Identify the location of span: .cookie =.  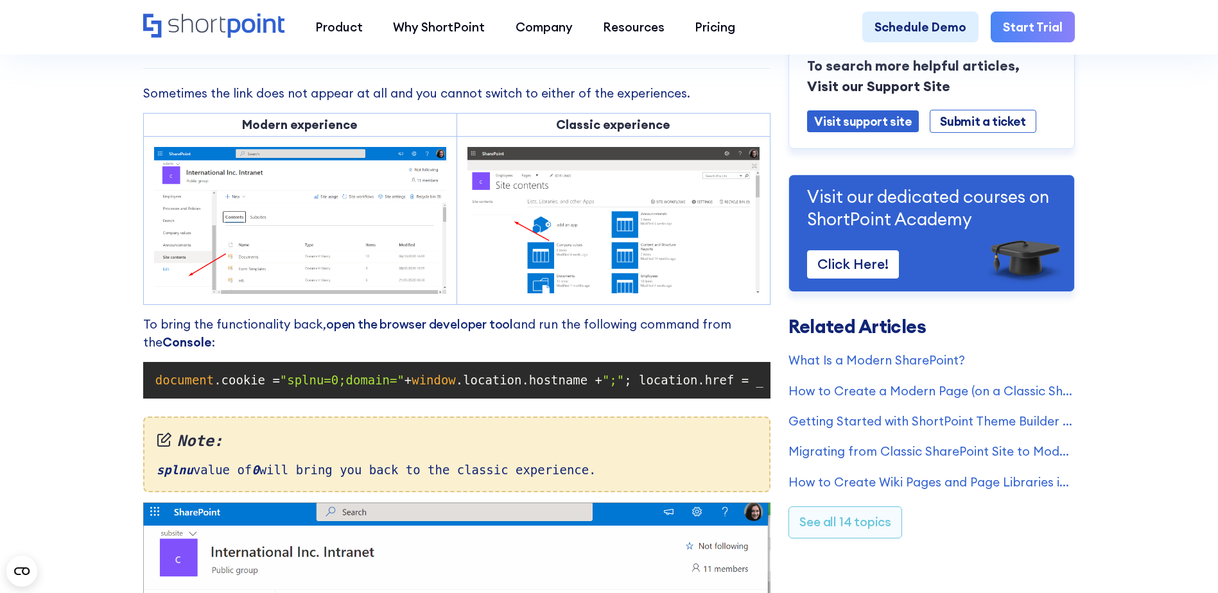
(246, 380).